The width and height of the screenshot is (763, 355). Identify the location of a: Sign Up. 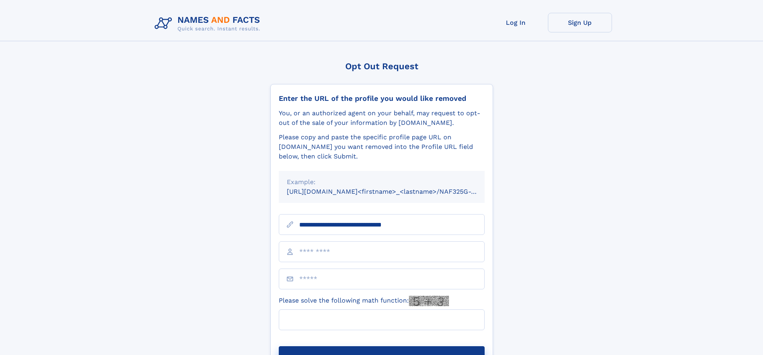
(580, 22).